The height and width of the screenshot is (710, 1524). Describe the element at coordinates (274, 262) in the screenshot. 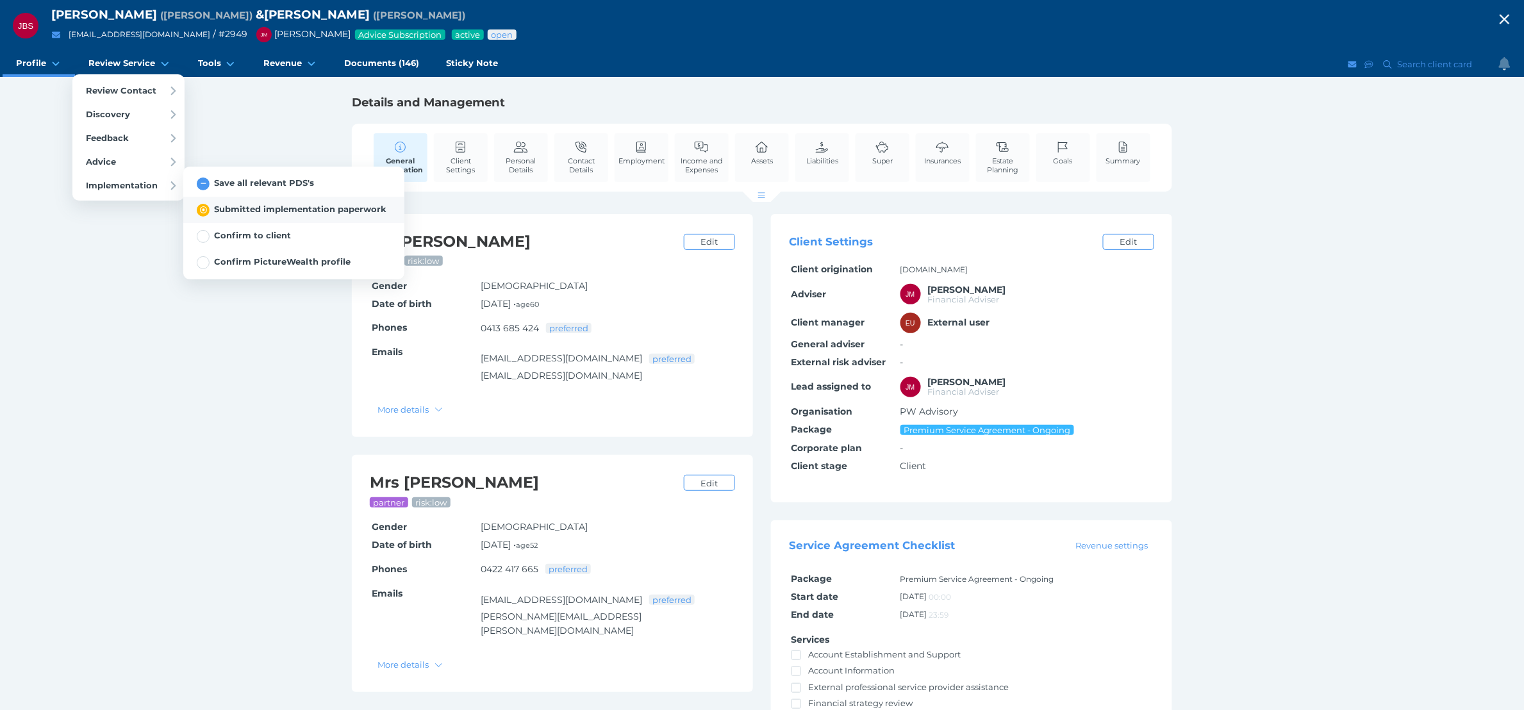

I see `span: Confirm PictureWealth profile` at that location.